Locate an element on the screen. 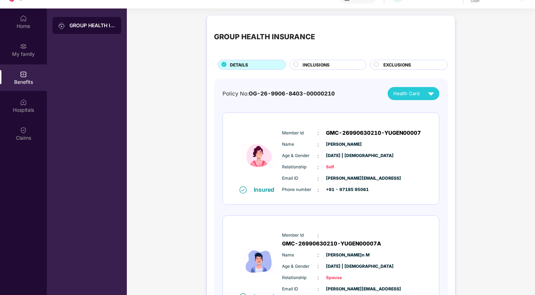 This screenshot has width=535, height=295. span: Self is located at coordinates (343, 167).